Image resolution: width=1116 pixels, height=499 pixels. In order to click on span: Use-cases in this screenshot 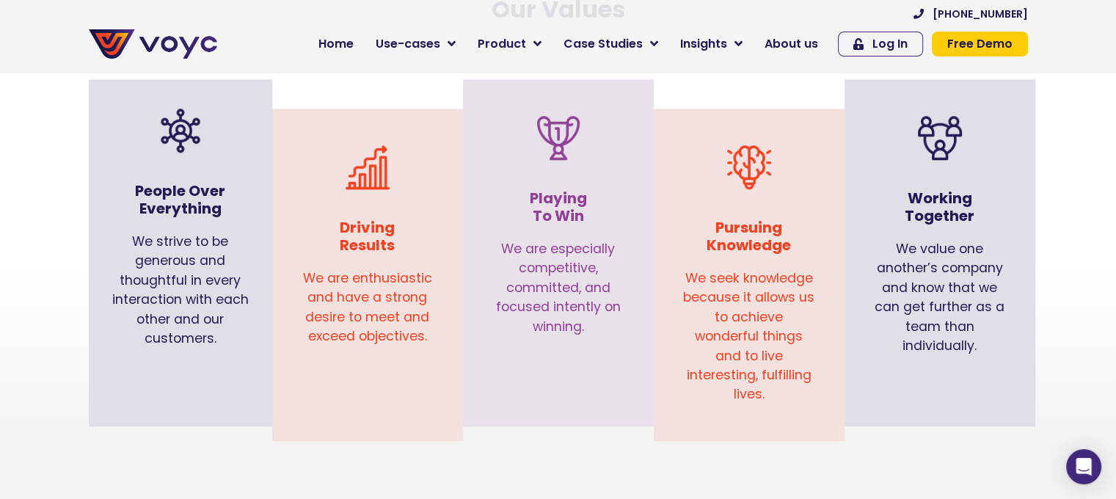, I will do `click(408, 44)`.